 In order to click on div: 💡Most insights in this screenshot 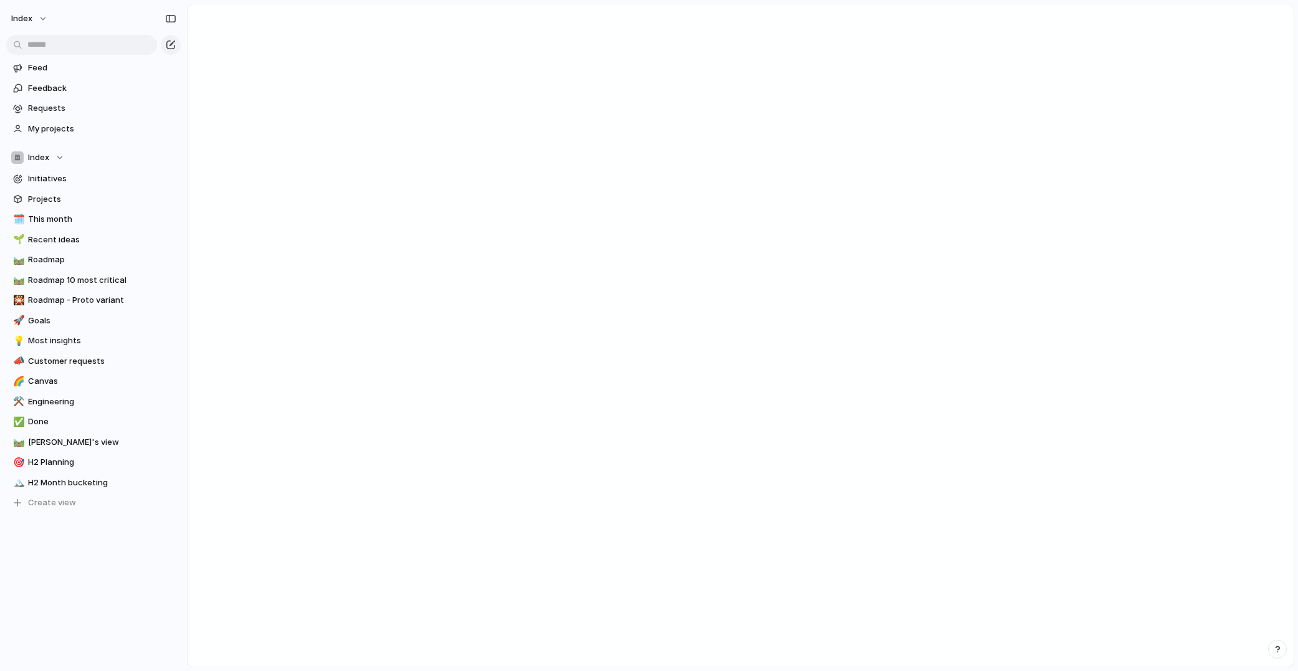, I will do `click(93, 341)`.